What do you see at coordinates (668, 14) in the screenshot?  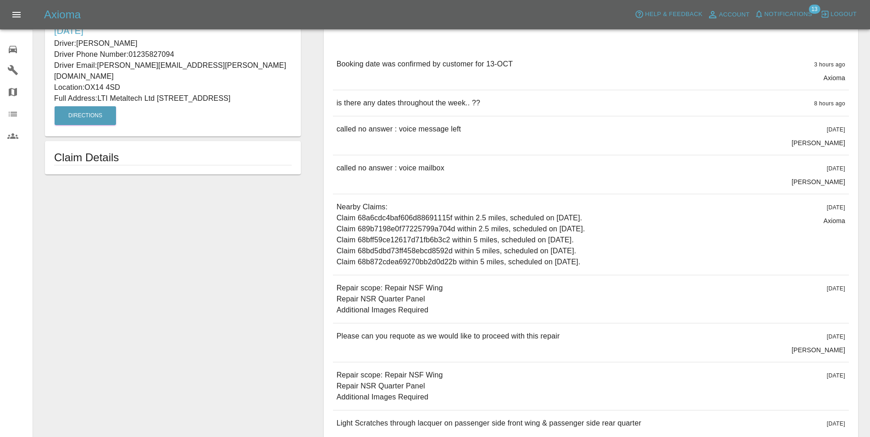 I see `button: Help & Feedback` at bounding box center [668, 14].